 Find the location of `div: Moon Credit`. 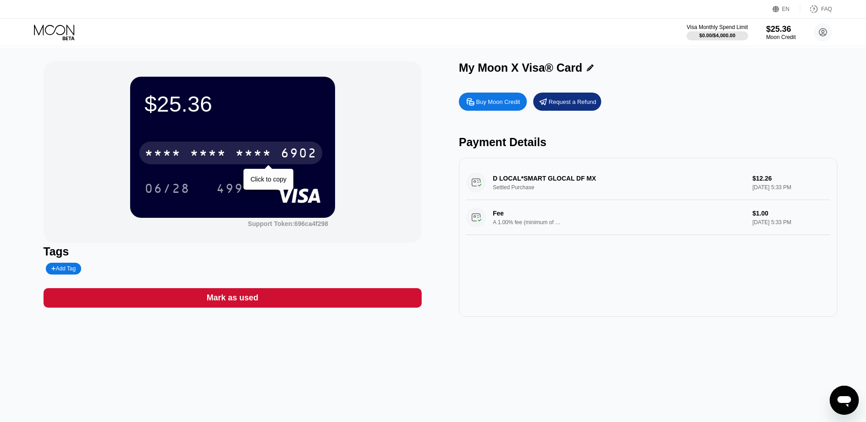

div: Moon Credit is located at coordinates (781, 37).